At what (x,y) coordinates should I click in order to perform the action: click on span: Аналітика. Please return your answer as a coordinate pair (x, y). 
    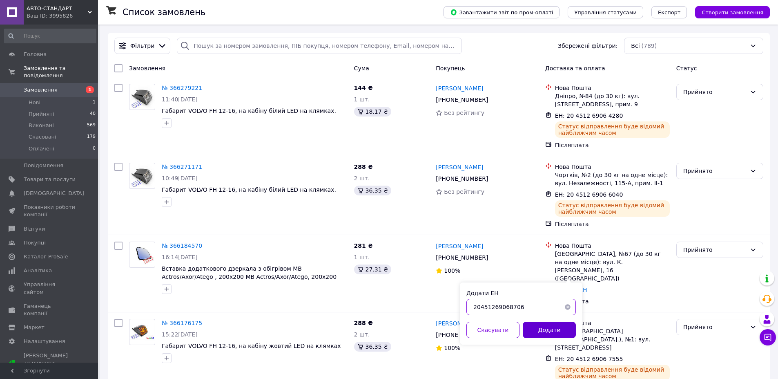
    Looking at the image, I should click on (38, 270).